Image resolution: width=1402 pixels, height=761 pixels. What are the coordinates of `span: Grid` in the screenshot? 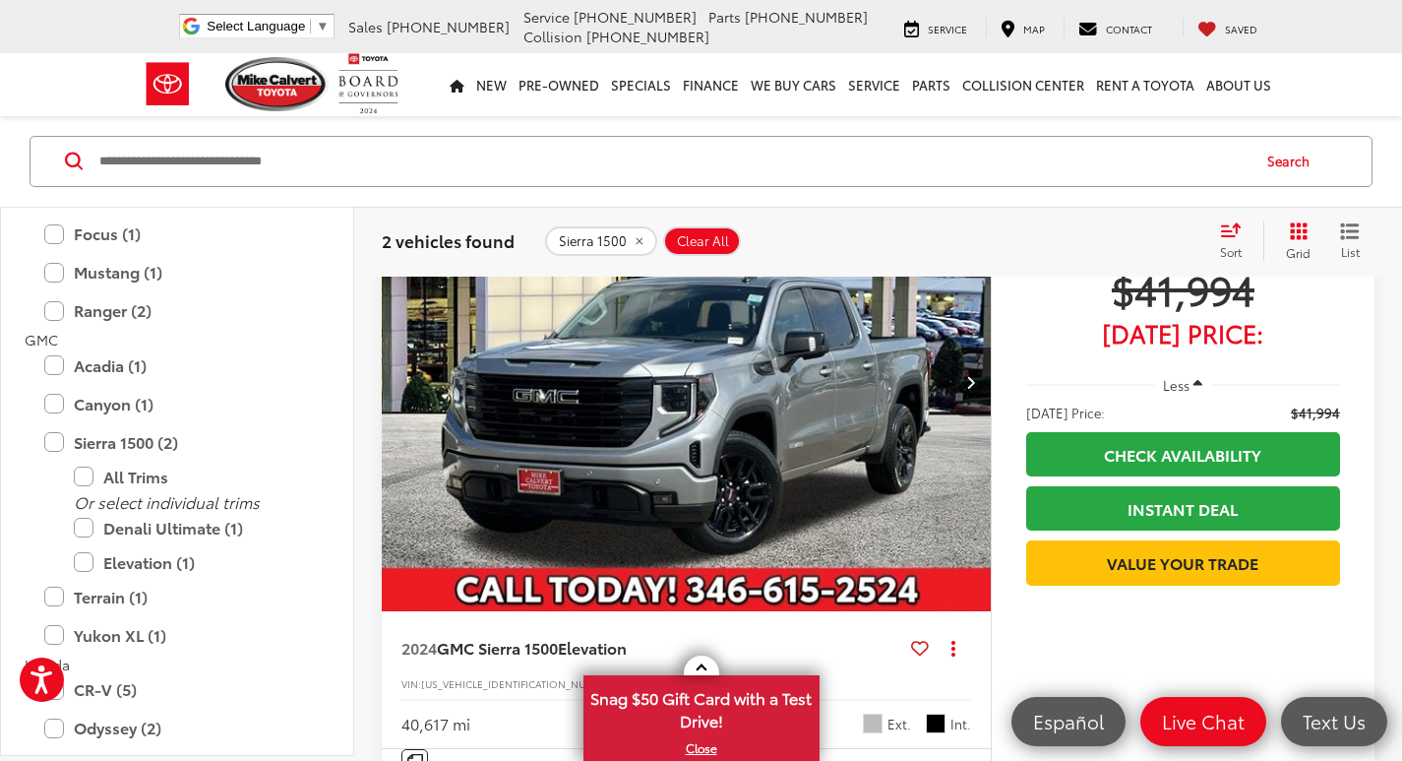 It's located at (1298, 252).